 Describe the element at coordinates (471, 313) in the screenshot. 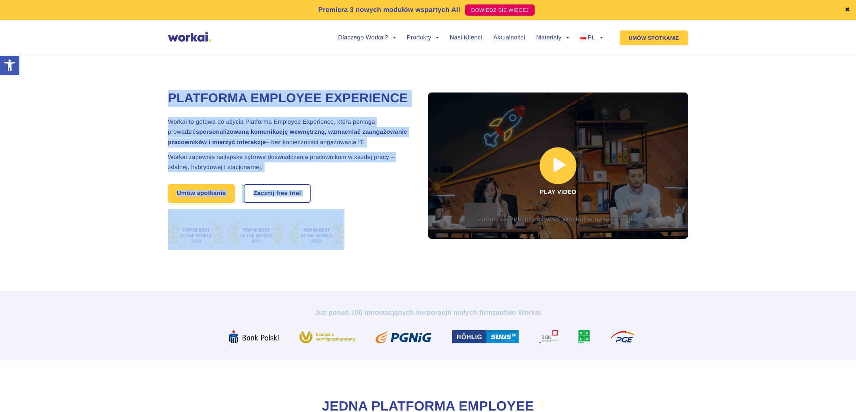

I see `i: i małych firm` at that location.